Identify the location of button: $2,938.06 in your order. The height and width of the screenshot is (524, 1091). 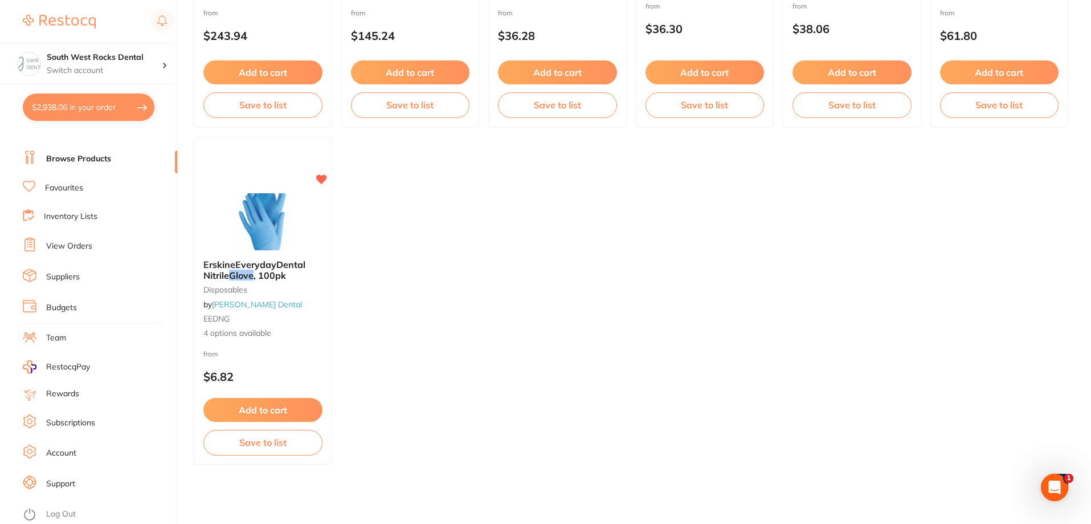
(88, 107).